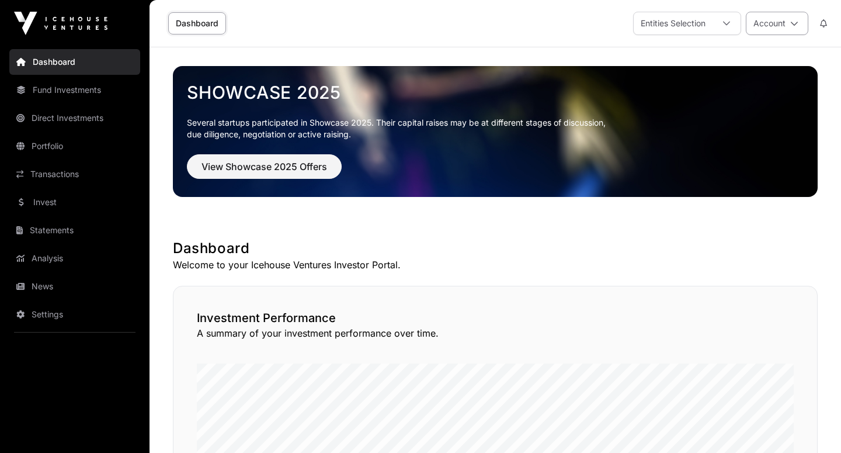 This screenshot has width=841, height=453. I want to click on a: Showcase 2025, so click(495, 92).